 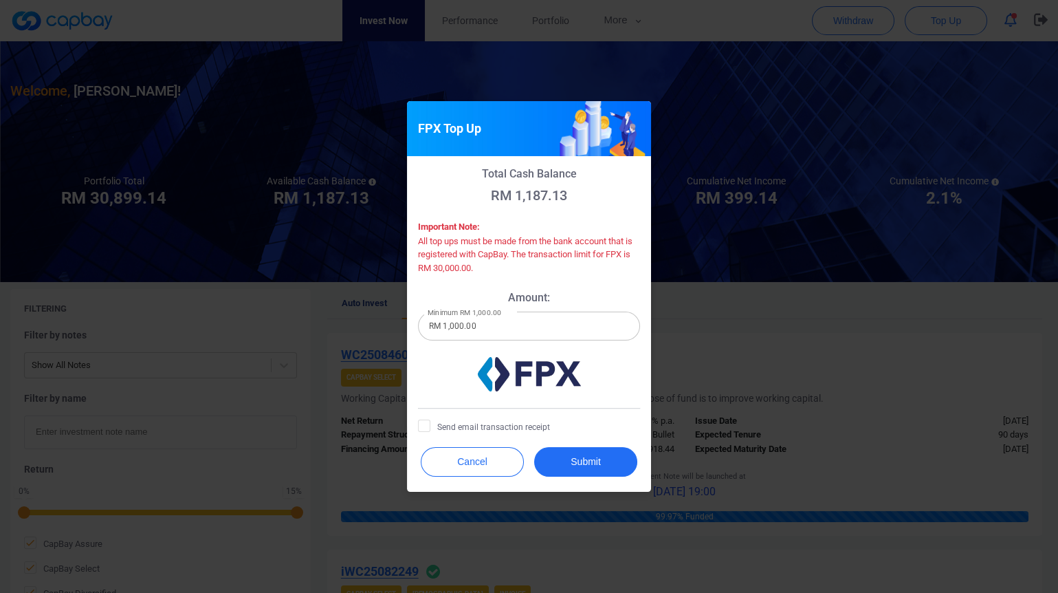 What do you see at coordinates (464, 312) in the screenshot?
I see `label: Minimum RM 1,000.00` at bounding box center [464, 312].